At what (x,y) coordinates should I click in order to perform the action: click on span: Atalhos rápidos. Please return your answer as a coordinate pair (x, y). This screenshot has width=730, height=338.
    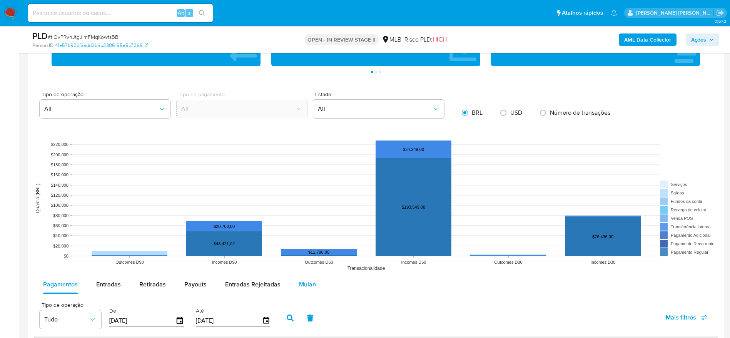
    Looking at the image, I should click on (582, 13).